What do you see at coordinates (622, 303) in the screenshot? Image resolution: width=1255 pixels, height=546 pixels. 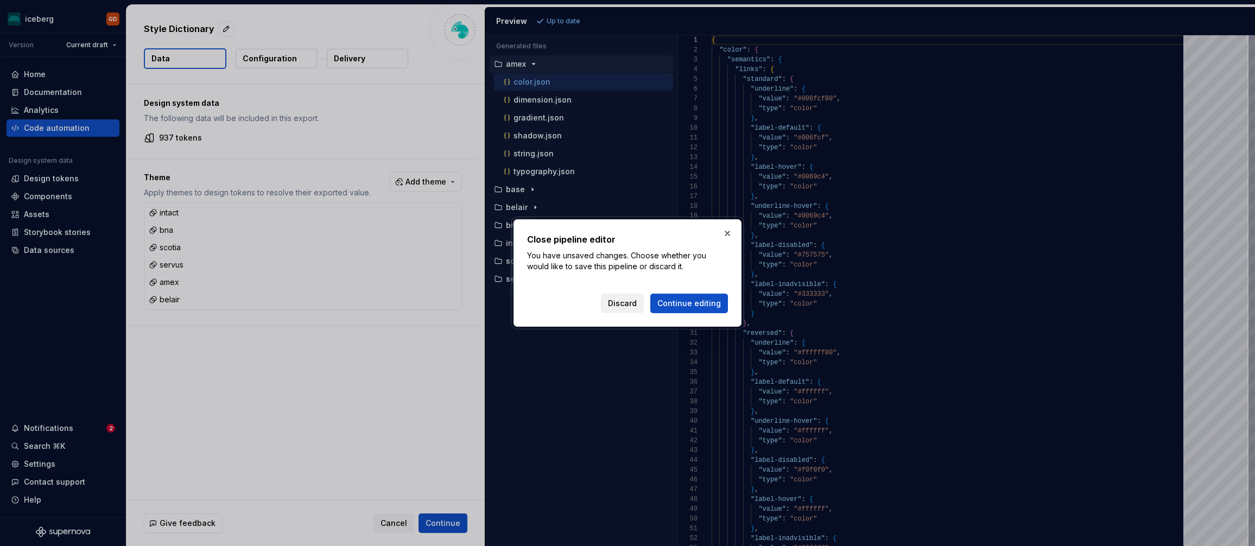 I see `span: Discard` at bounding box center [622, 303].